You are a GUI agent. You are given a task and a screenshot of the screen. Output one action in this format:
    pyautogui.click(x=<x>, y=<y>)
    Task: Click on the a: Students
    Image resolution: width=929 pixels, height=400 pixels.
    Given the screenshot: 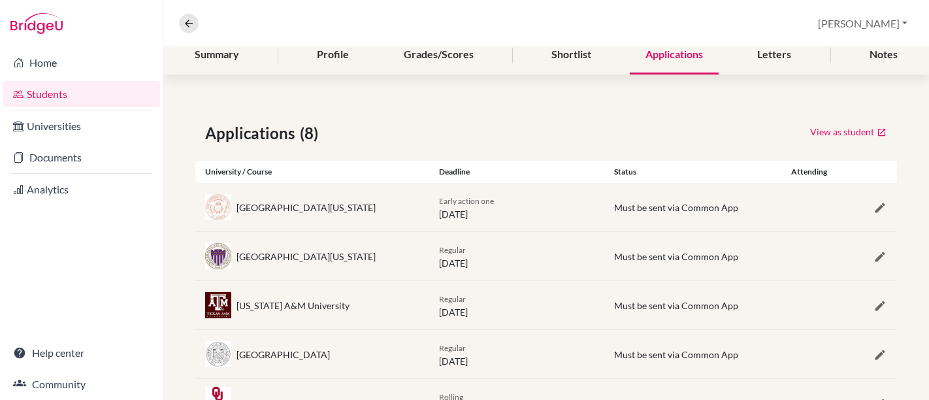 What is the action you would take?
    pyautogui.click(x=81, y=94)
    